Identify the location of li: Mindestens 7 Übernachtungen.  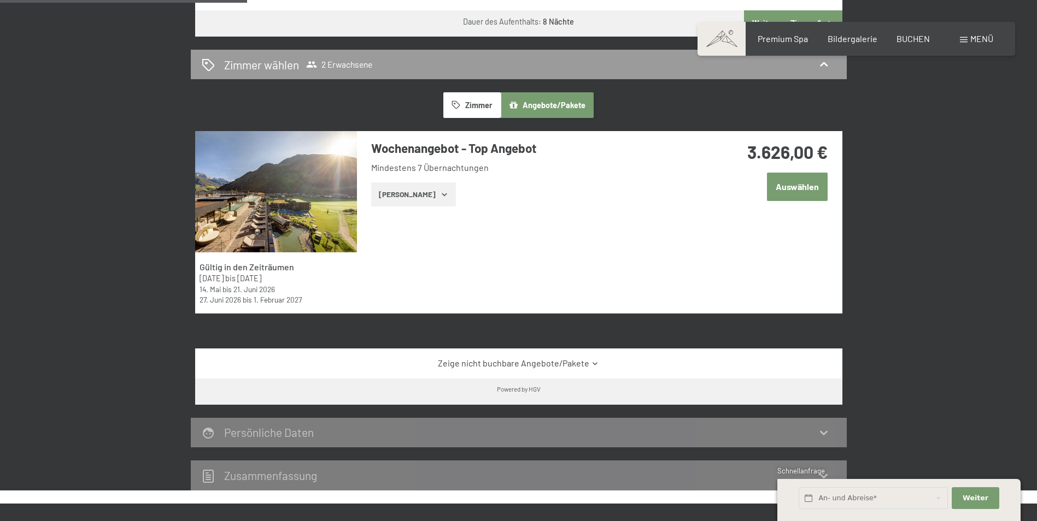
(533, 168).